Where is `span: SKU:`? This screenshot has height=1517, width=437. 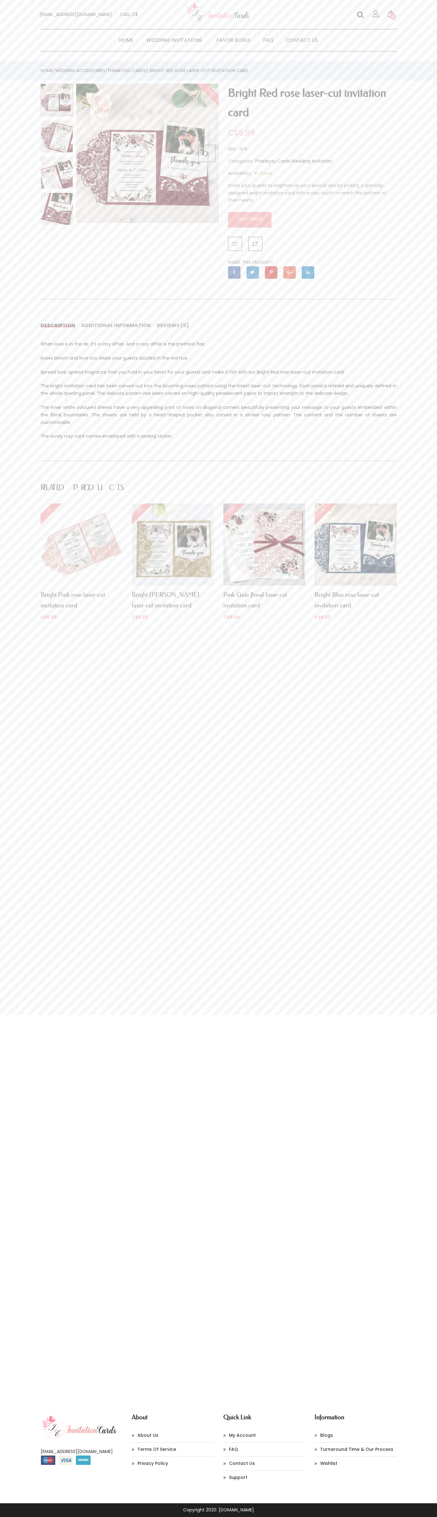 span: SKU: is located at coordinates (232, 149).